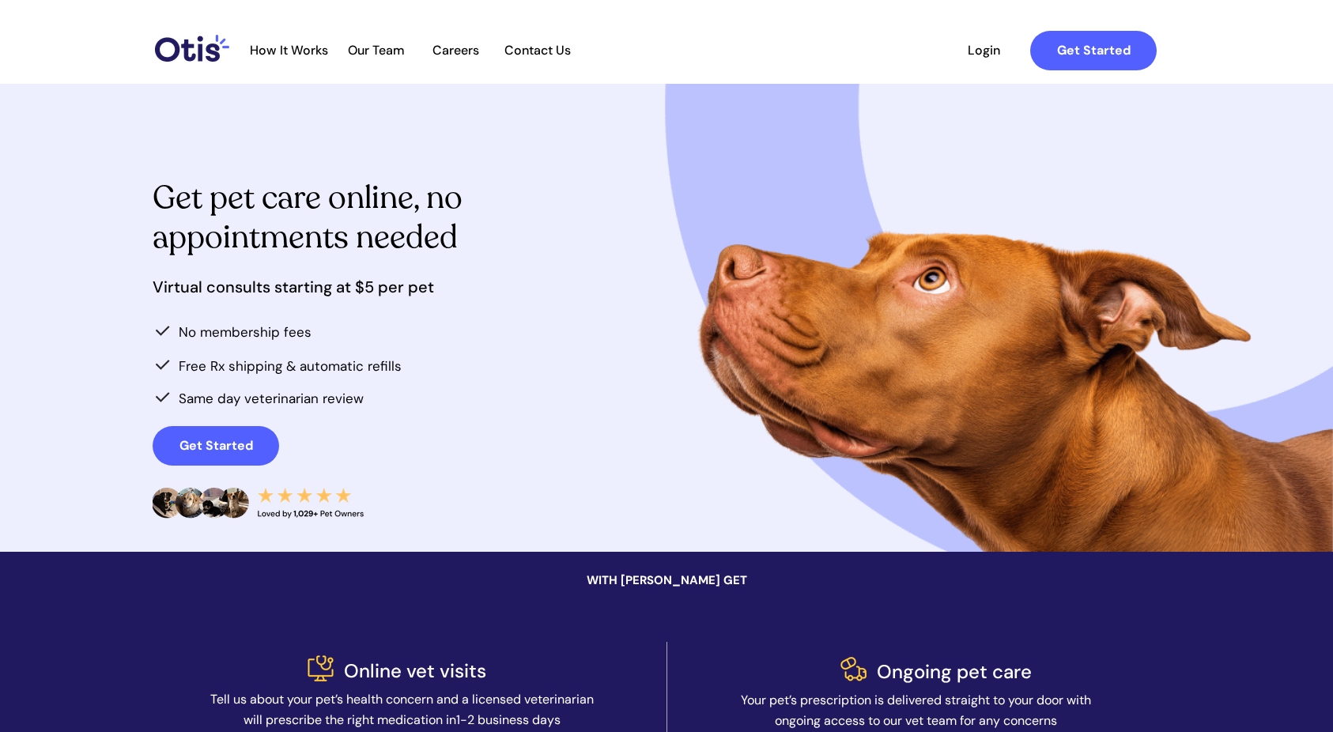  What do you see at coordinates (290, 366) in the screenshot?
I see `span: Free Rx shipping & automatic refills` at bounding box center [290, 366].